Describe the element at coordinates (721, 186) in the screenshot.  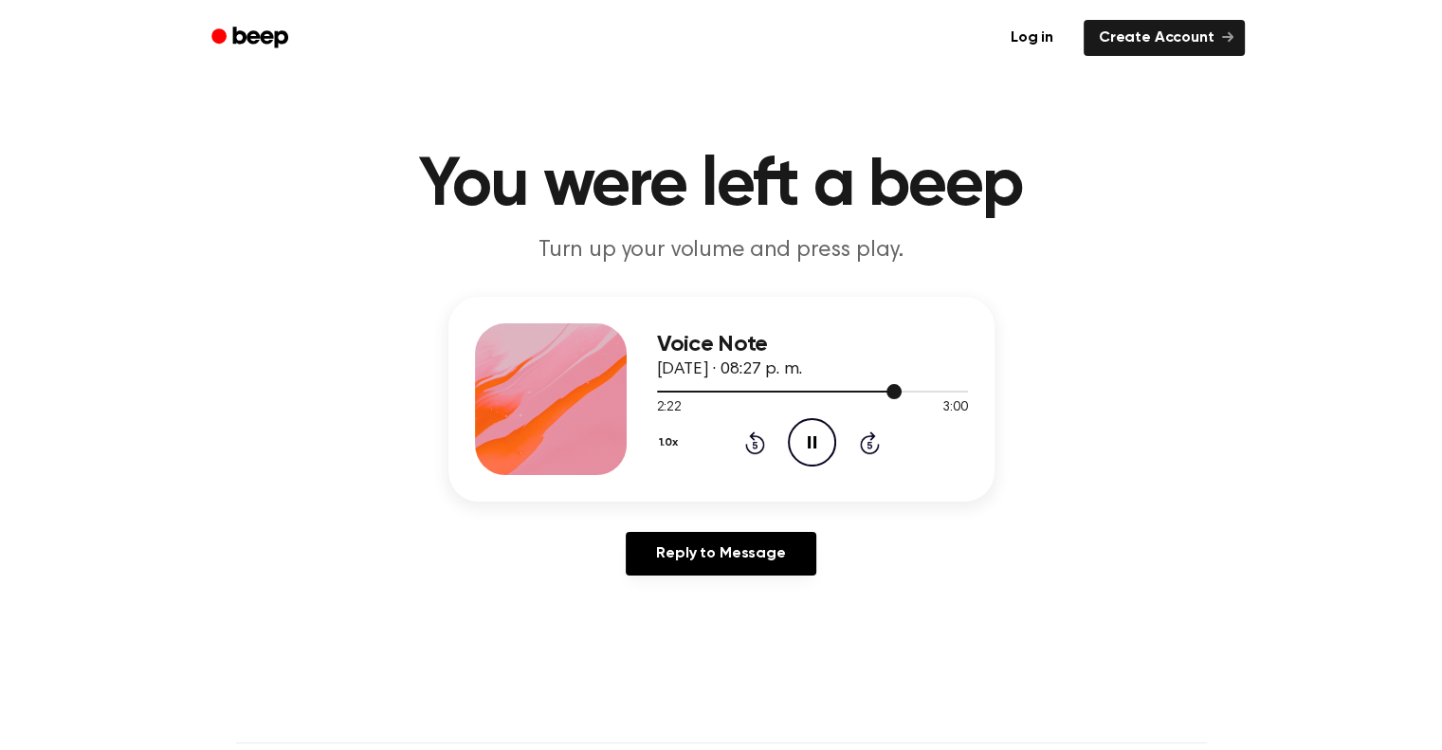
I see `h1: You were left a beep` at that location.